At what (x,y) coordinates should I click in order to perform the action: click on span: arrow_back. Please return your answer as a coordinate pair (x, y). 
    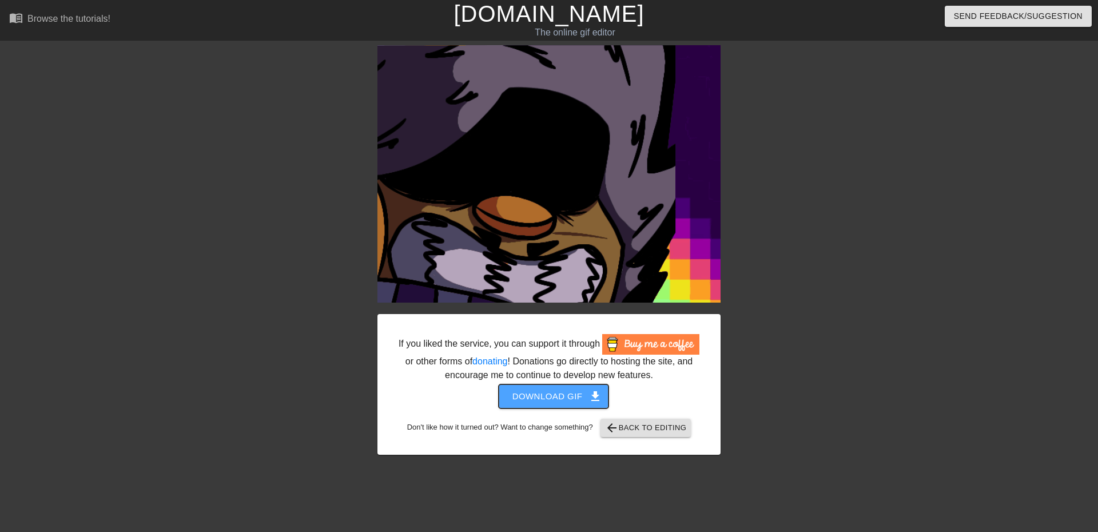
    Looking at the image, I should click on (612, 428).